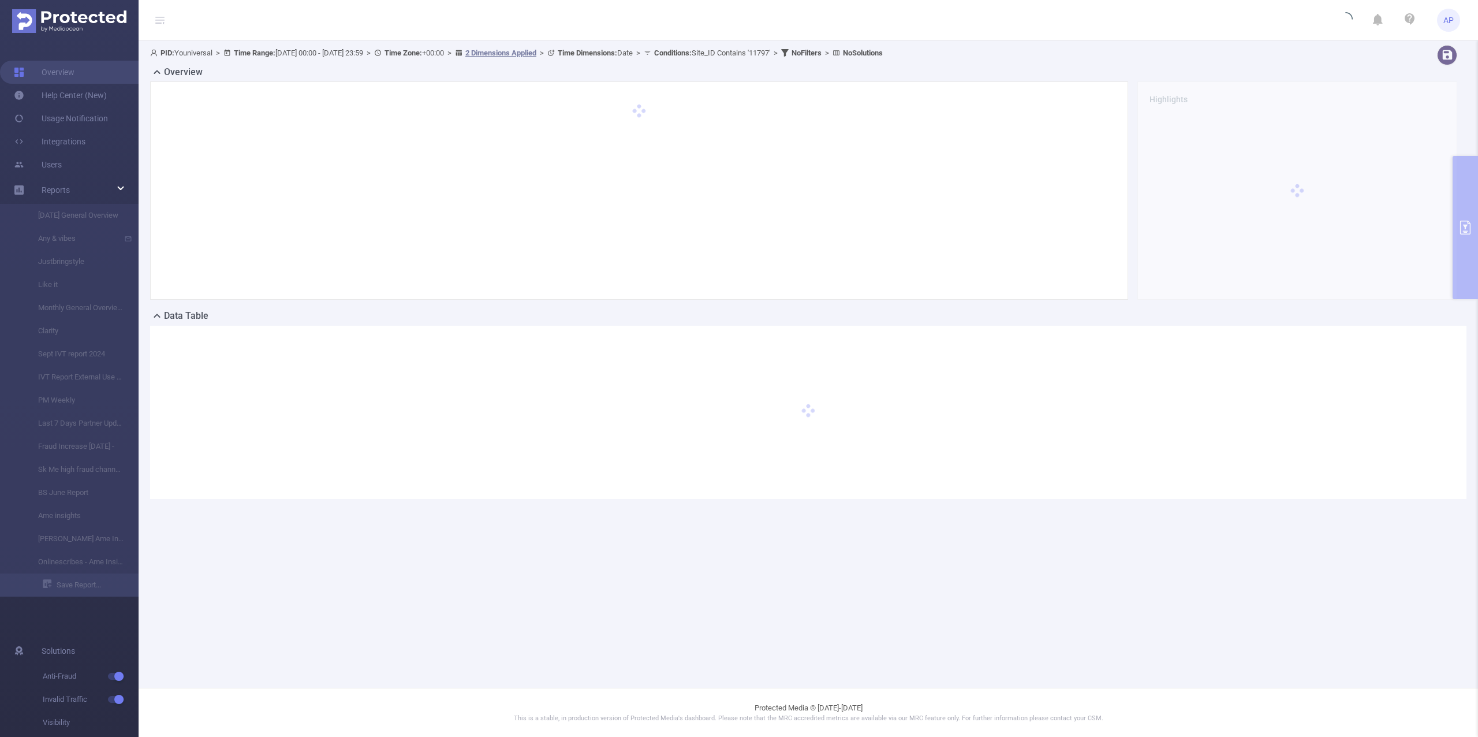 This screenshot has width=1478, height=737. What do you see at coordinates (255, 53) in the screenshot?
I see `b: Time Range:` at bounding box center [255, 53].